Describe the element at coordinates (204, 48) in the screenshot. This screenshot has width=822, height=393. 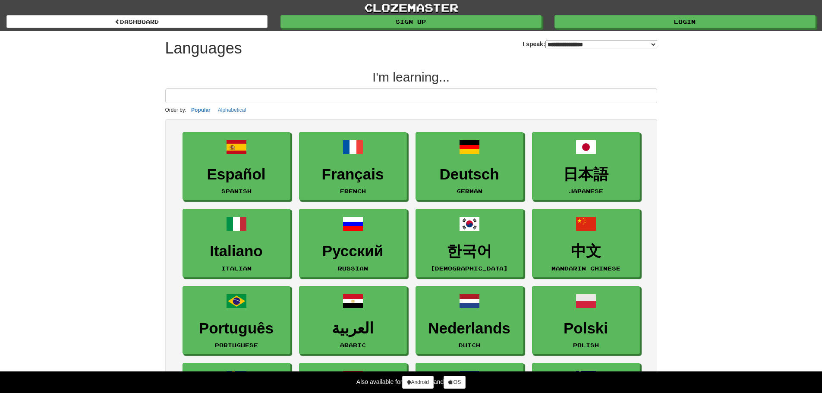
I see `h1: Languages` at that location.